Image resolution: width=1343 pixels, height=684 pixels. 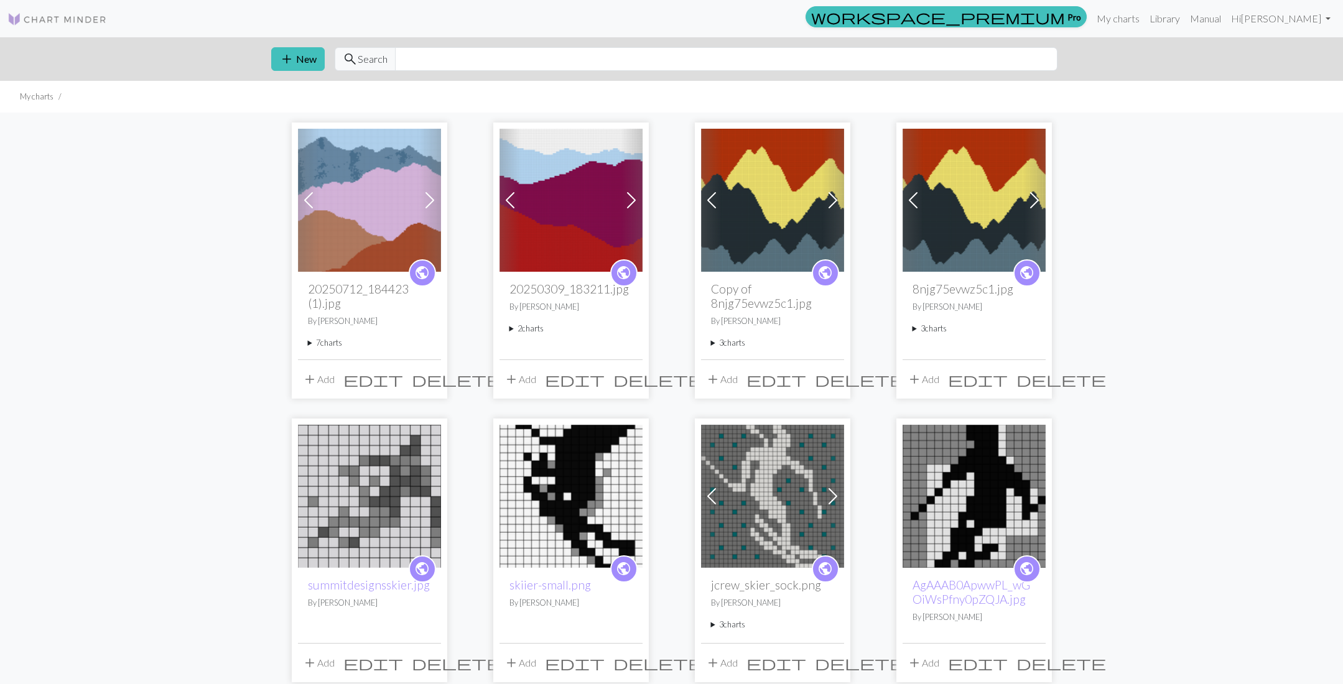 I want to click on h2: Copy of 8njg75evwz5c1.jpg, so click(x=772, y=296).